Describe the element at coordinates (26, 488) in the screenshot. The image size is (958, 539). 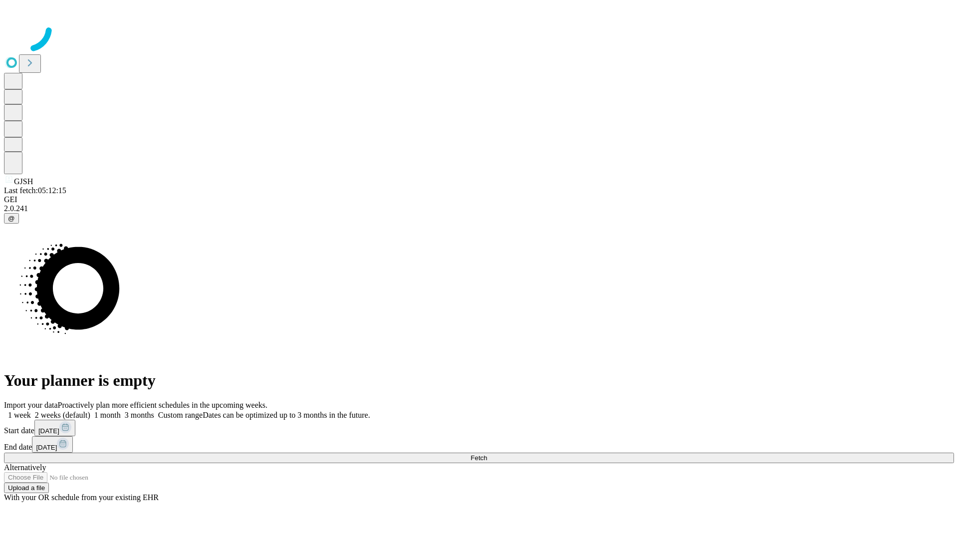
I see `button: Upload a file` at that location.